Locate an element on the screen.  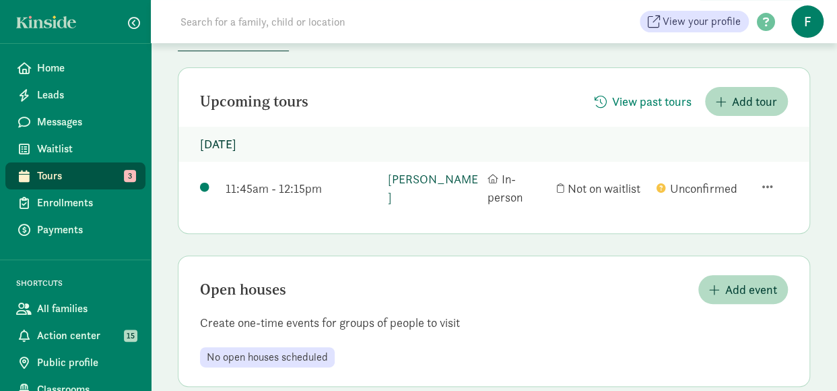
a: All families is located at coordinates (75, 308).